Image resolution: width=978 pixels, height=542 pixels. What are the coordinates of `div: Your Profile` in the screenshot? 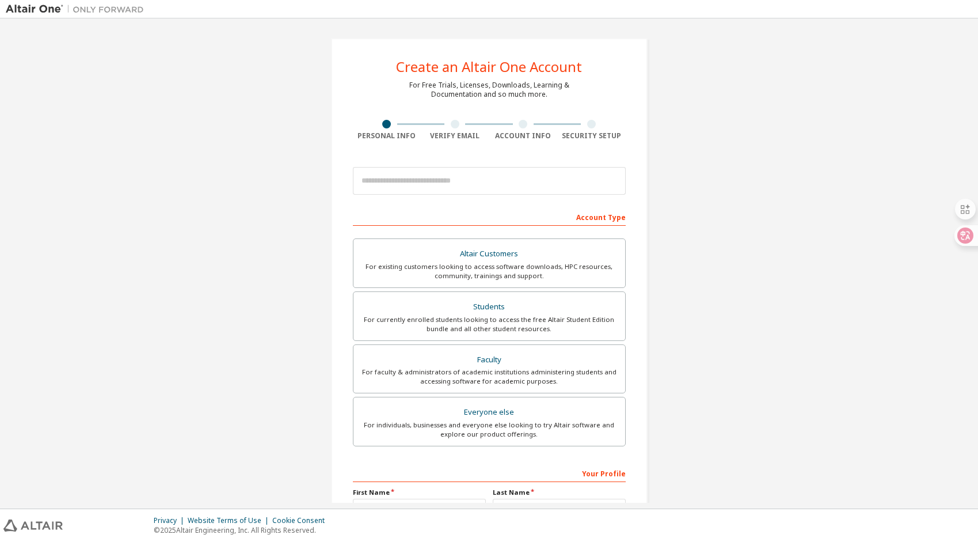 It's located at (489, 473).